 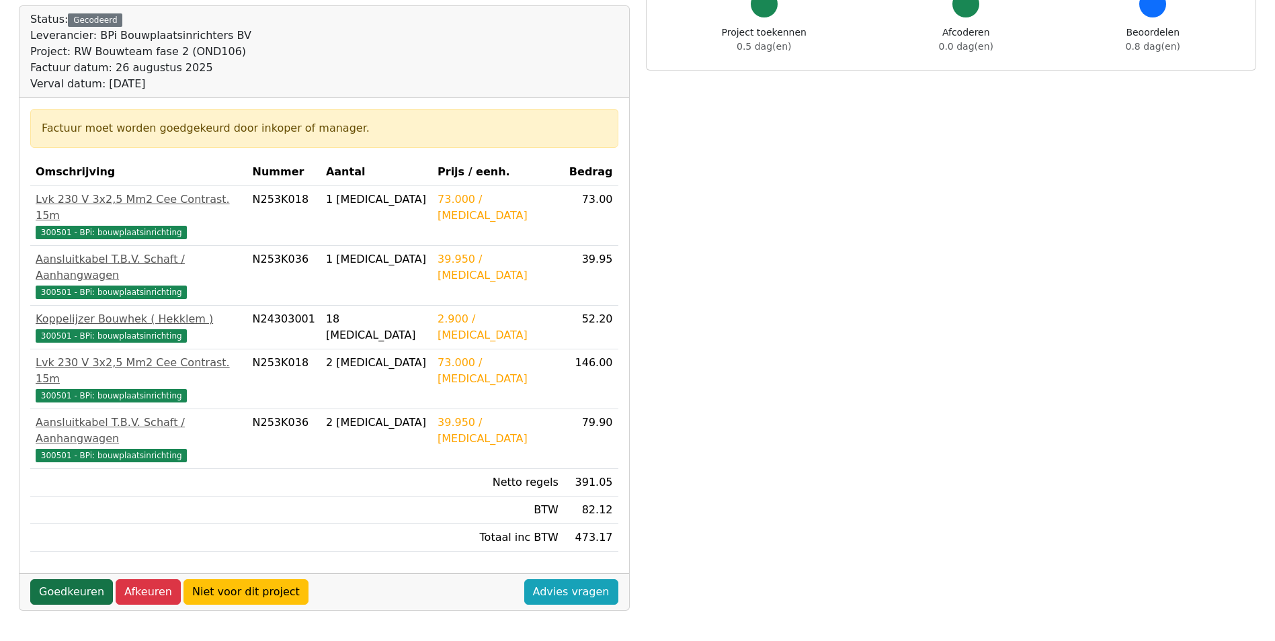 I want to click on span: 0.0 dag(en), so click(x=966, y=46).